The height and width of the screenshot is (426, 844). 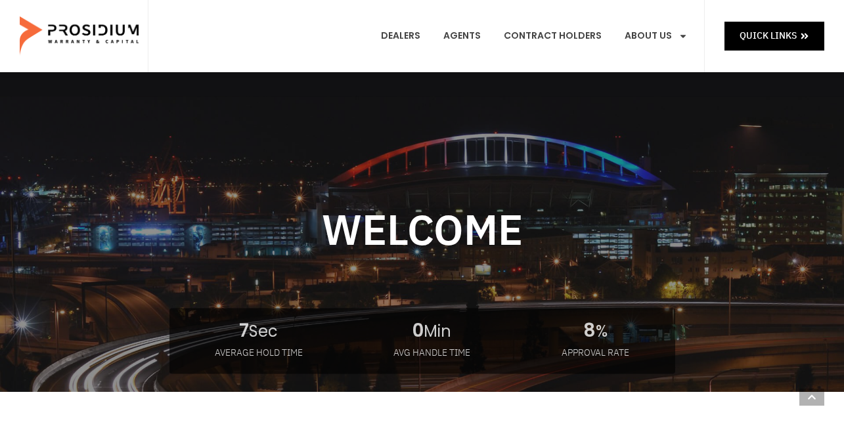 What do you see at coordinates (767, 35) in the screenshot?
I see `span: Quick Links` at bounding box center [767, 35].